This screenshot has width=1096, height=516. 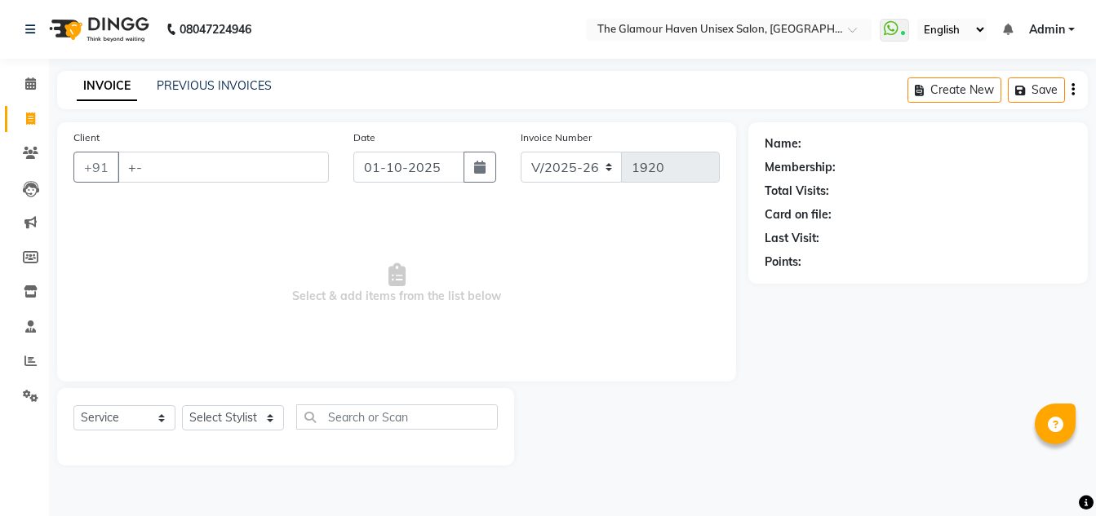 What do you see at coordinates (364, 138) in the screenshot?
I see `label: Date` at bounding box center [364, 138].